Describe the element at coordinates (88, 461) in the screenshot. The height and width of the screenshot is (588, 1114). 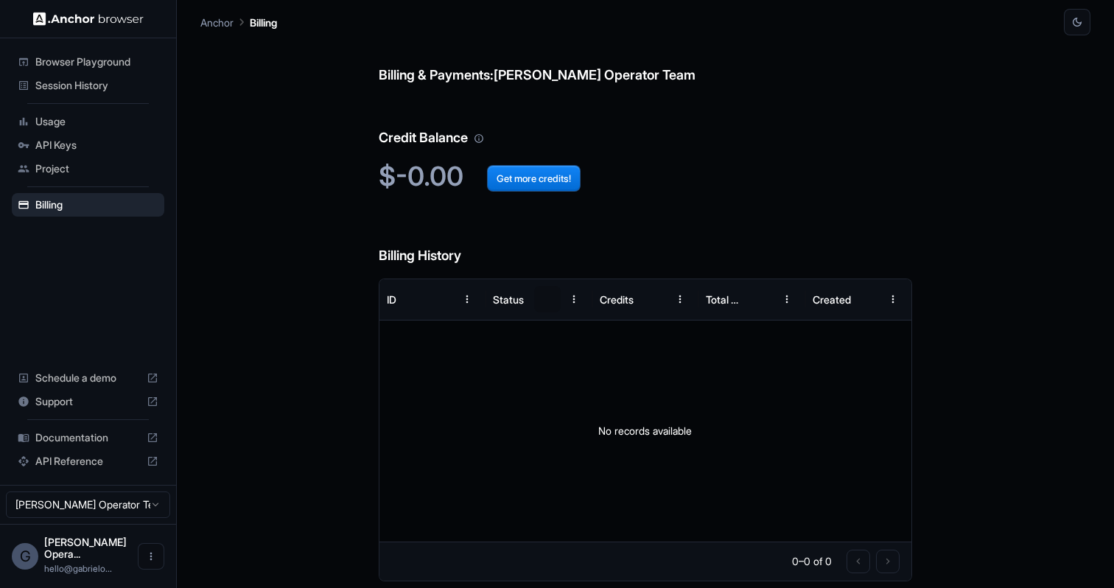
I see `div: API Reference` at that location.